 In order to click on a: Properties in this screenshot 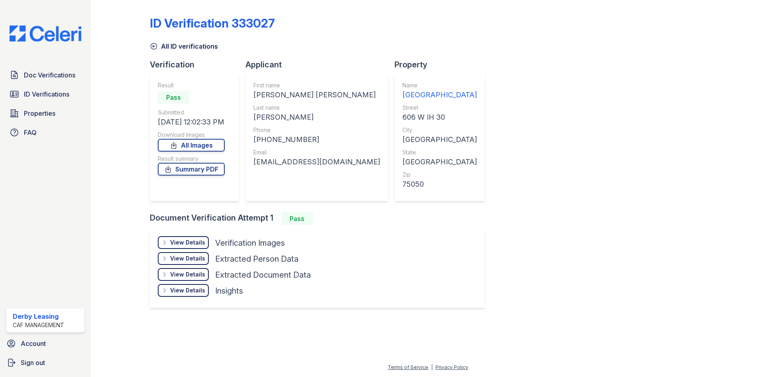, I will do `click(45, 113)`.